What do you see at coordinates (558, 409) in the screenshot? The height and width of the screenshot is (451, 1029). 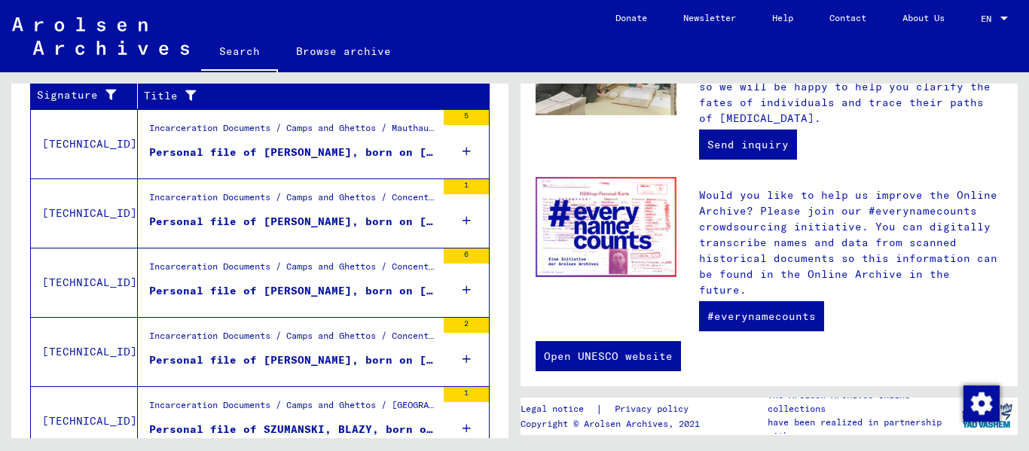 I see `a: Legal notice` at bounding box center [558, 409].